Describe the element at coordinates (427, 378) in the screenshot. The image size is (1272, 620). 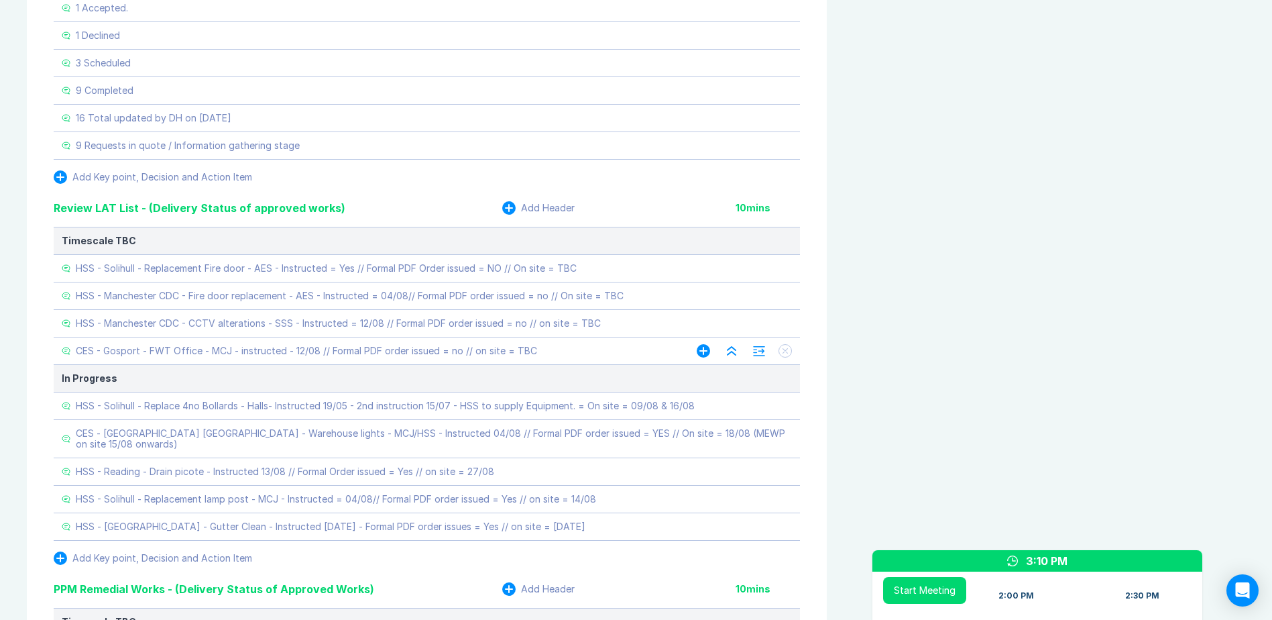
I see `div: In Progress` at that location.